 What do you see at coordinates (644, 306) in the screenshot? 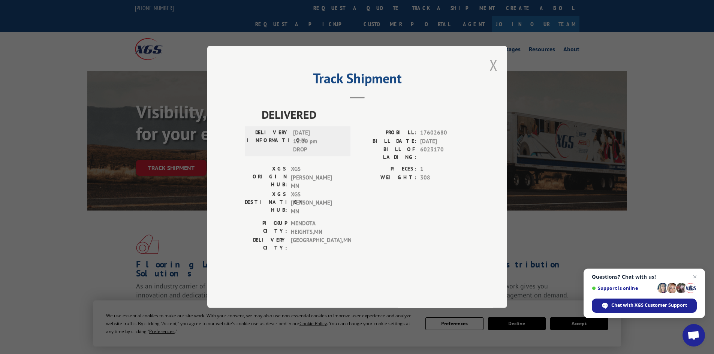
I see `div: Chat with XGS Customer Support` at bounding box center [644, 306].